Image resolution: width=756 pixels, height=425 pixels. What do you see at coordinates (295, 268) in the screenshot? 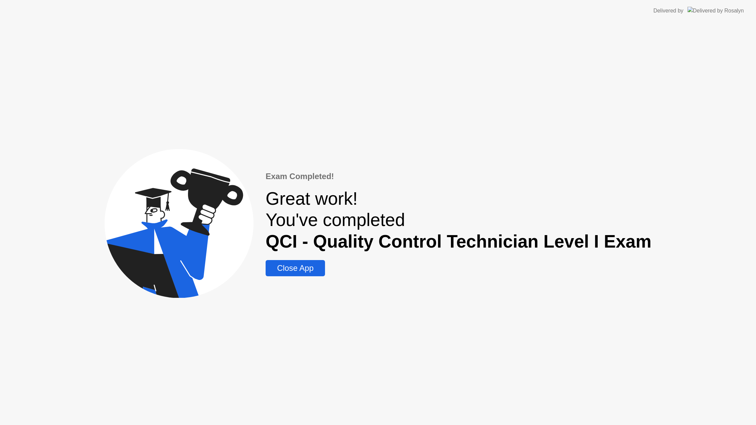
I see `button: Close App` at bounding box center [295, 268].